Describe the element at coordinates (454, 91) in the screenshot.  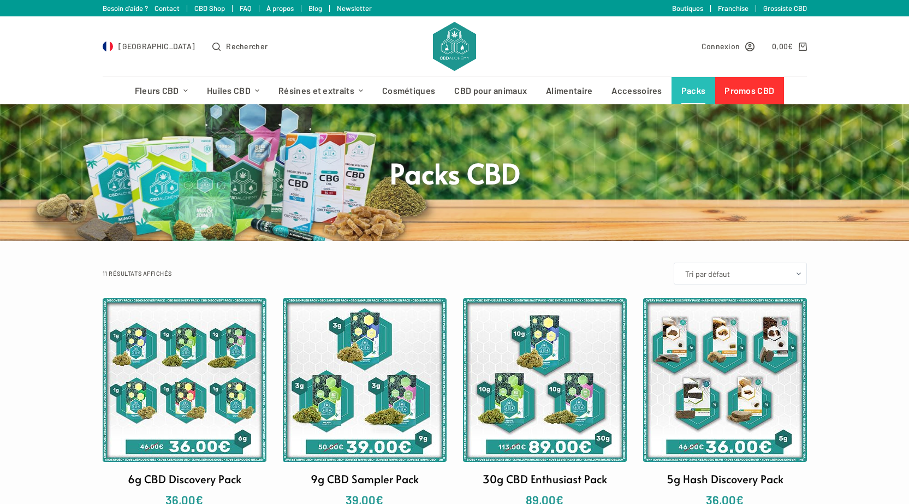
I see `nav: Menu d’en-tête` at that location.